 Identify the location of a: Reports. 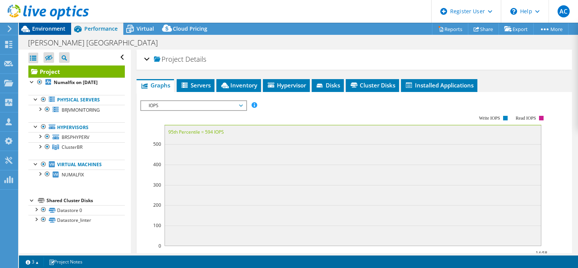
(450, 29).